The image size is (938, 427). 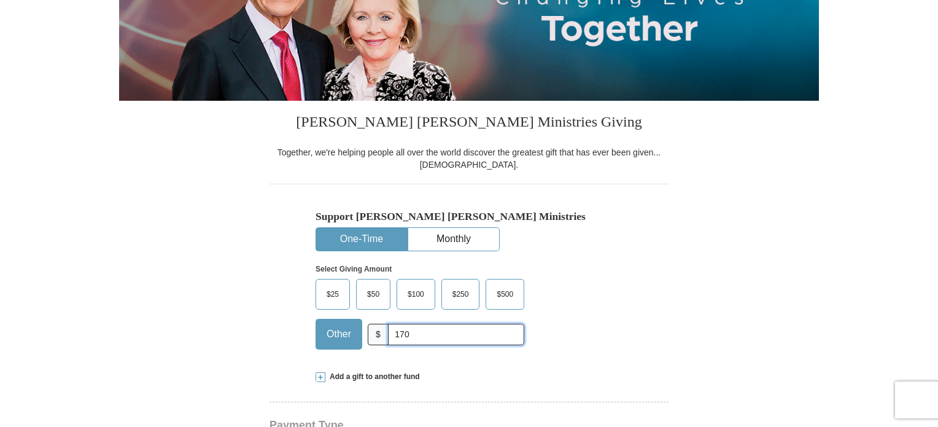 I want to click on div: Together, we're helping people all over the world discover the greatest gift that has ever been g..., so click(x=469, y=158).